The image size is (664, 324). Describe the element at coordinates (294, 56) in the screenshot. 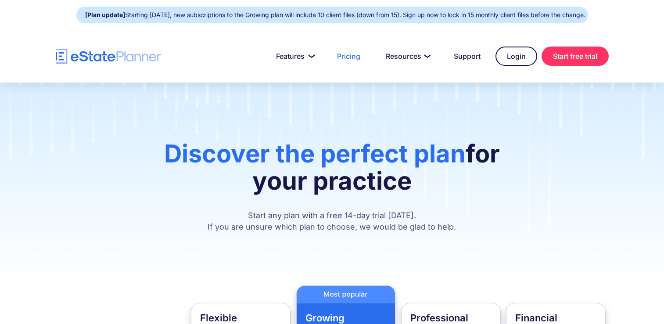

I see `a: Features` at that location.